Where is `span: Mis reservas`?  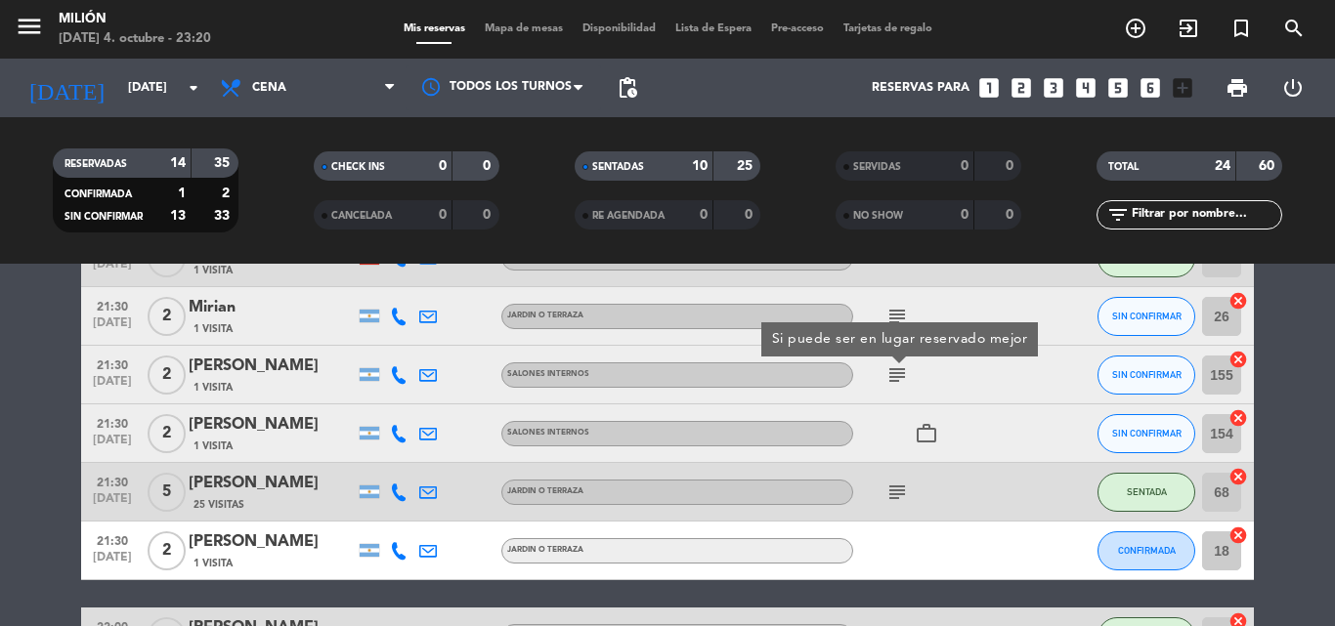
span: Mis reservas is located at coordinates (434, 28).